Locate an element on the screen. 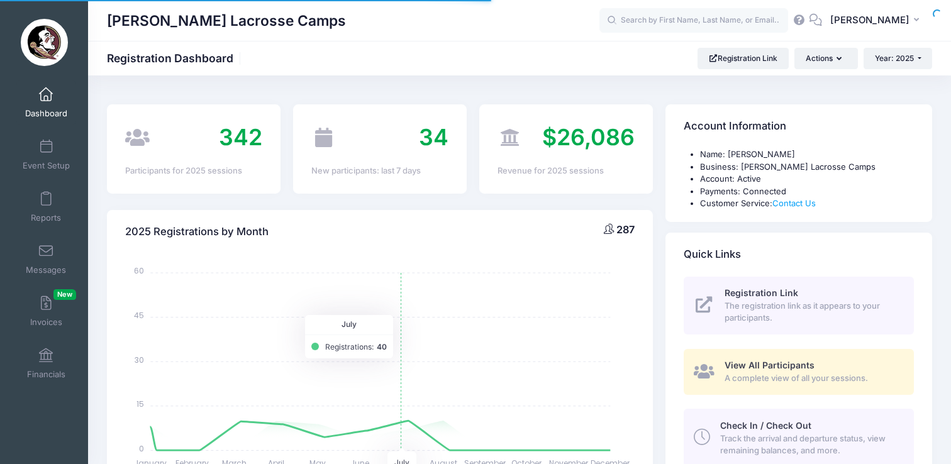 This screenshot has height=464, width=951. a: Registration Link The registration link as it appears to your participants. is located at coordinates (799, 306).